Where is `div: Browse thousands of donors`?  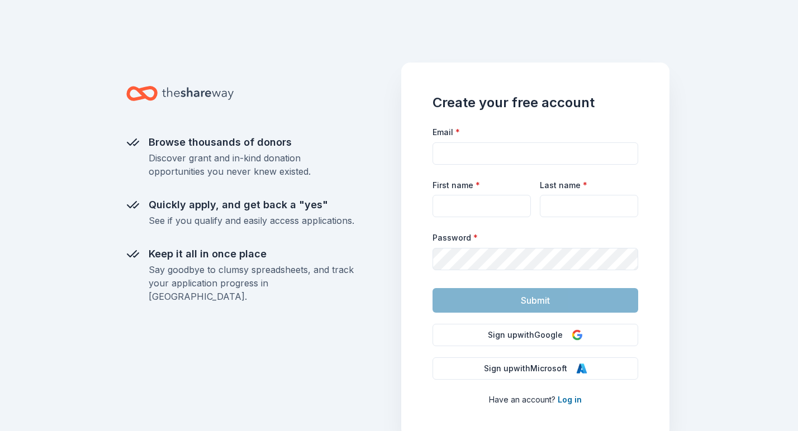
div: Browse thousands of donors is located at coordinates (251, 142).